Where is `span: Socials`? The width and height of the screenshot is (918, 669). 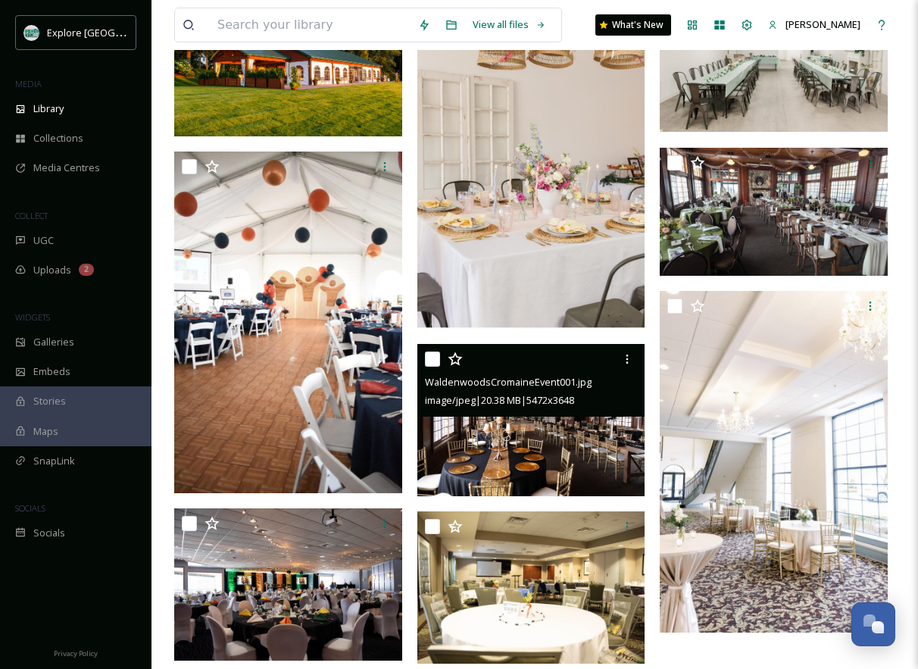 span: Socials is located at coordinates (49, 533).